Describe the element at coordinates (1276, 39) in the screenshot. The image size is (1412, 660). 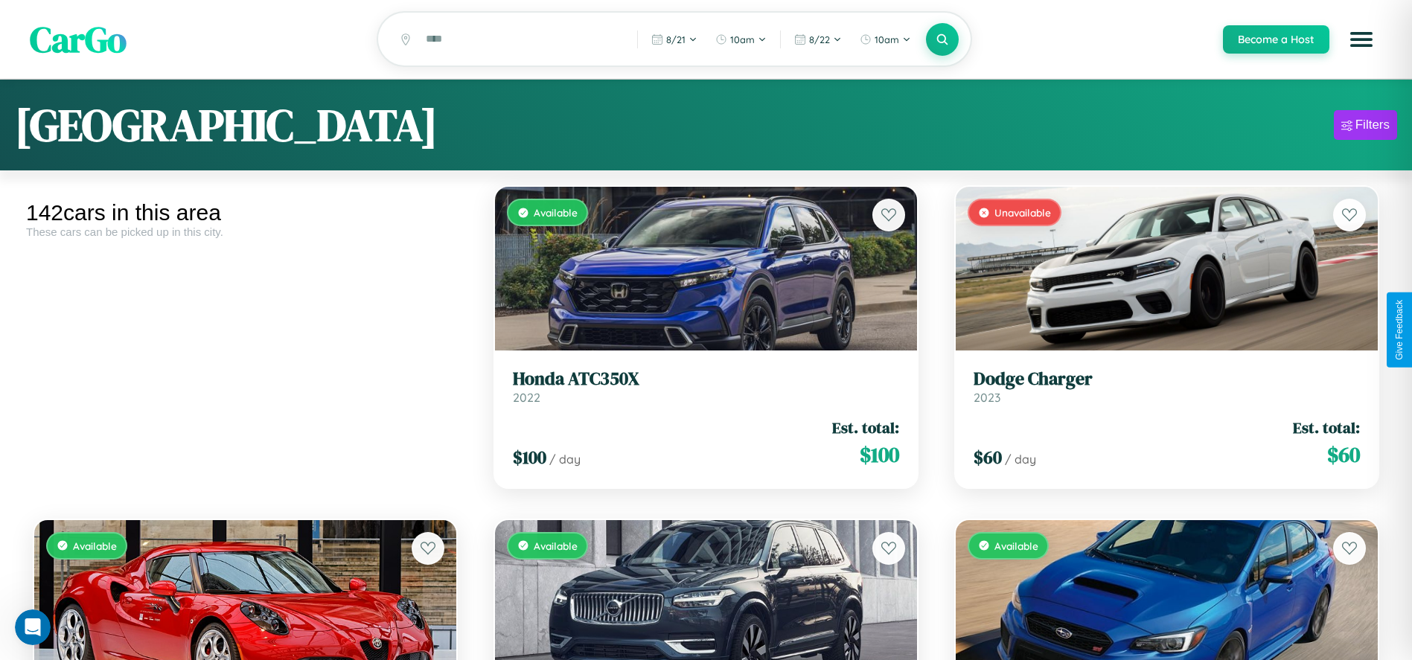
I see `button: Become a Host` at that location.